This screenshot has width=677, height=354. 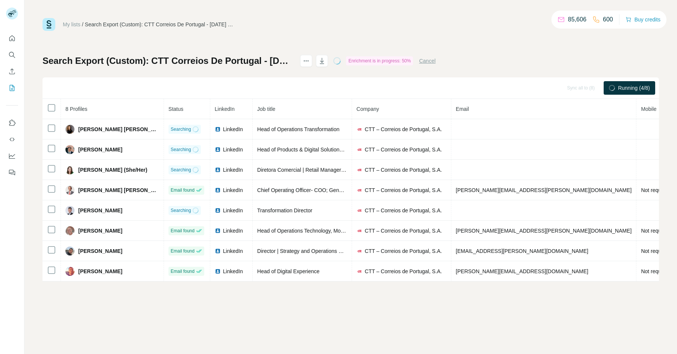 I want to click on img: Surfe Logo, so click(x=49, y=24).